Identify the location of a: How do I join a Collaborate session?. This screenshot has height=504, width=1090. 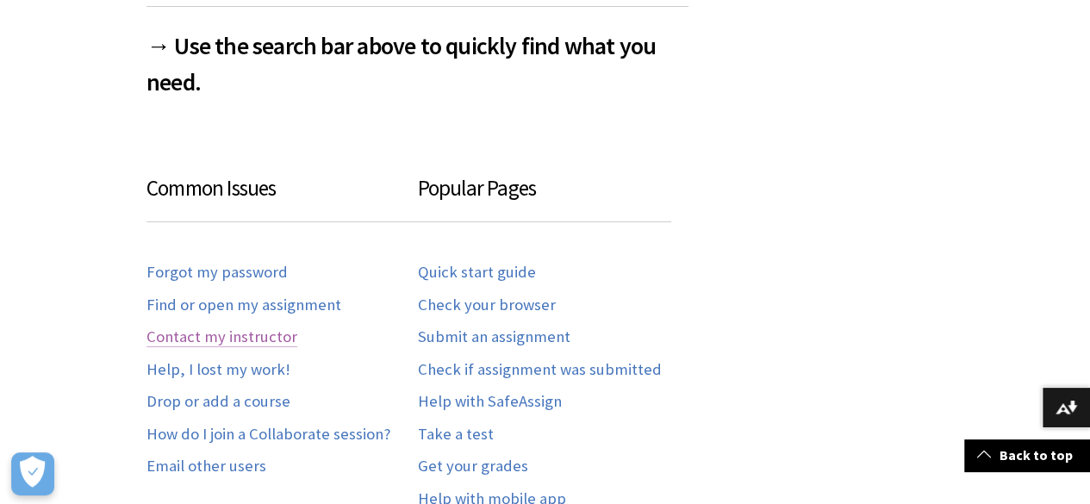
(268, 434).